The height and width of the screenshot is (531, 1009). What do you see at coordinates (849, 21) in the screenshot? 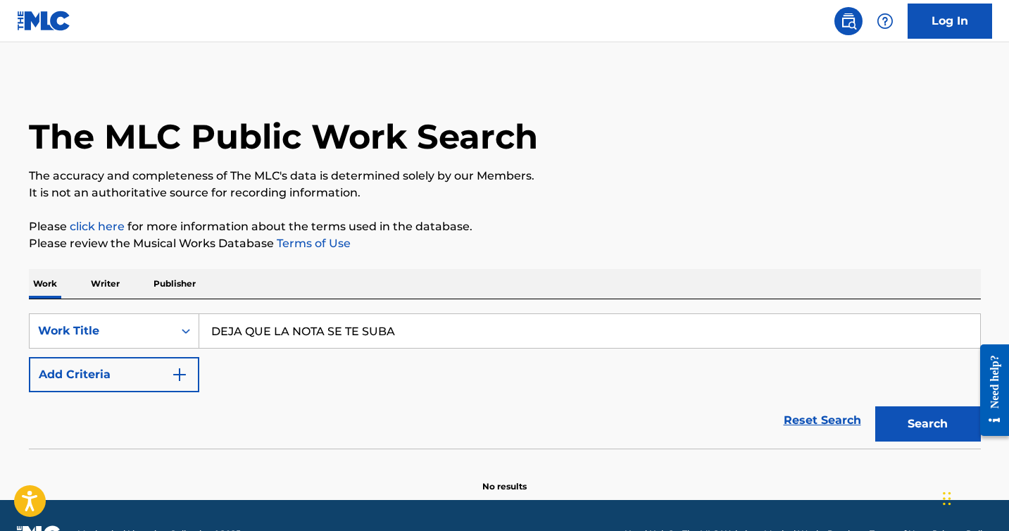
I see `a: Public Search` at bounding box center [849, 21].